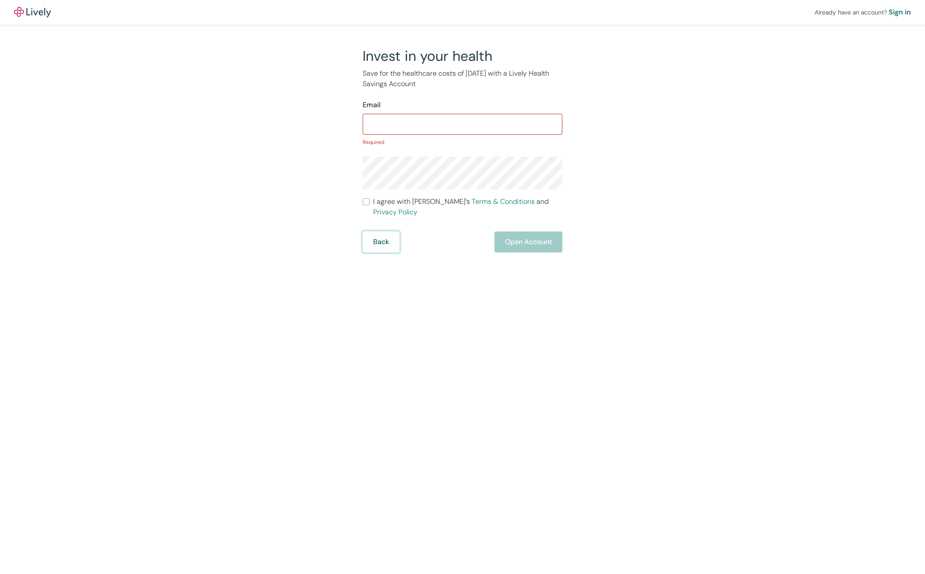 This screenshot has height=574, width=925. Describe the element at coordinates (32, 12) in the screenshot. I see `img: Lively` at that location.